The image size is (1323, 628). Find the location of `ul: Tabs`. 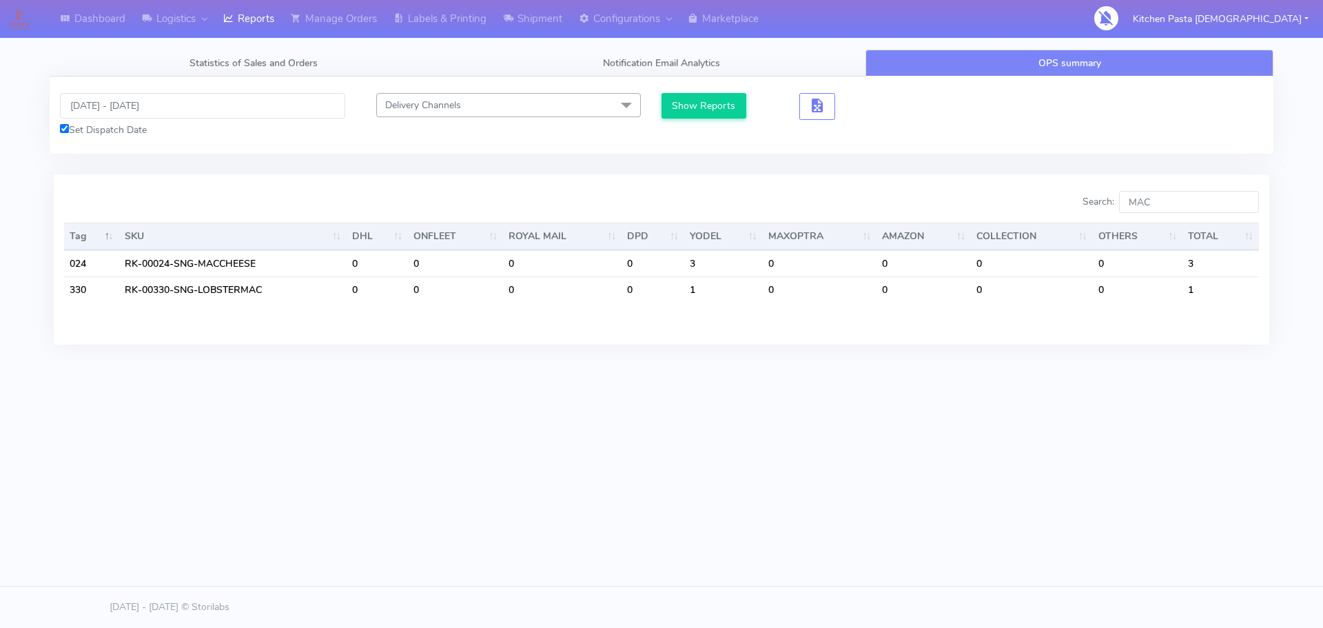

ul: Tabs is located at coordinates (661, 63).